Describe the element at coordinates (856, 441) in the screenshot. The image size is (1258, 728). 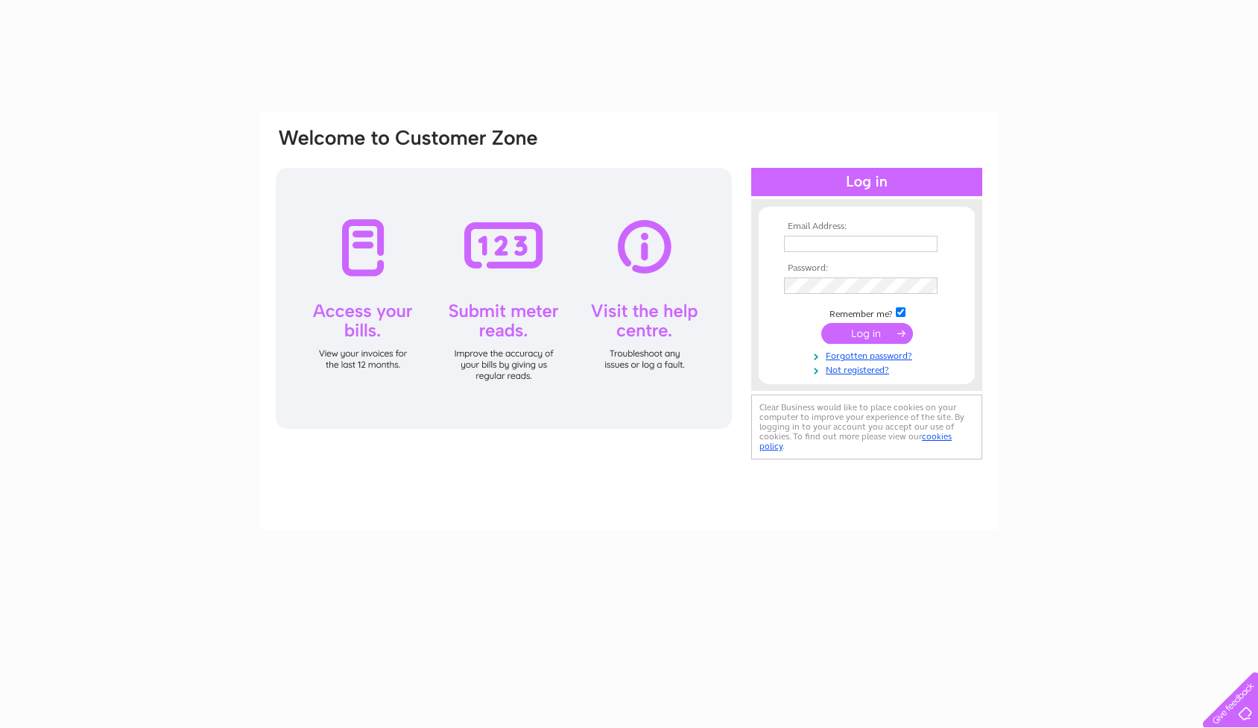
I see `a: cookies policy` at that location.